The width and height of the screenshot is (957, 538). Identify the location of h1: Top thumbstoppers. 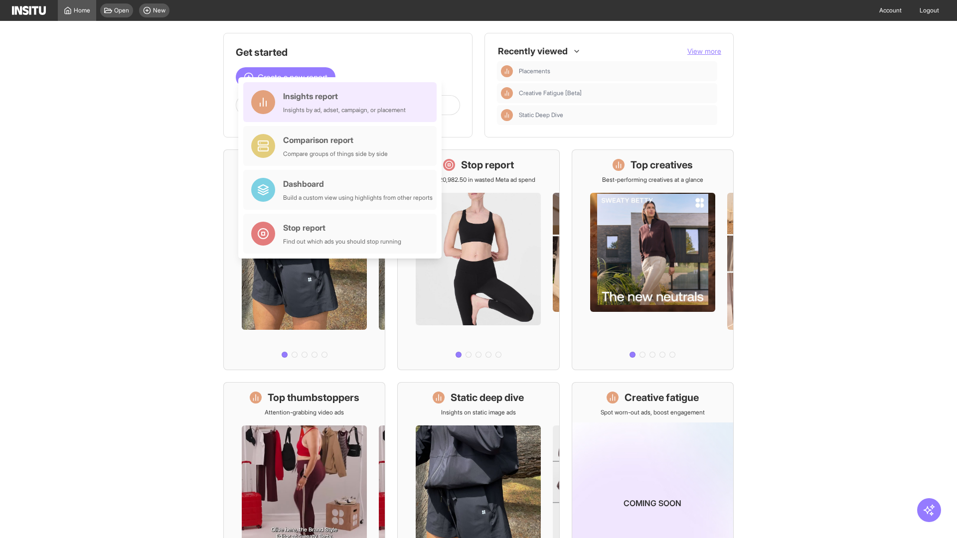
(314, 398).